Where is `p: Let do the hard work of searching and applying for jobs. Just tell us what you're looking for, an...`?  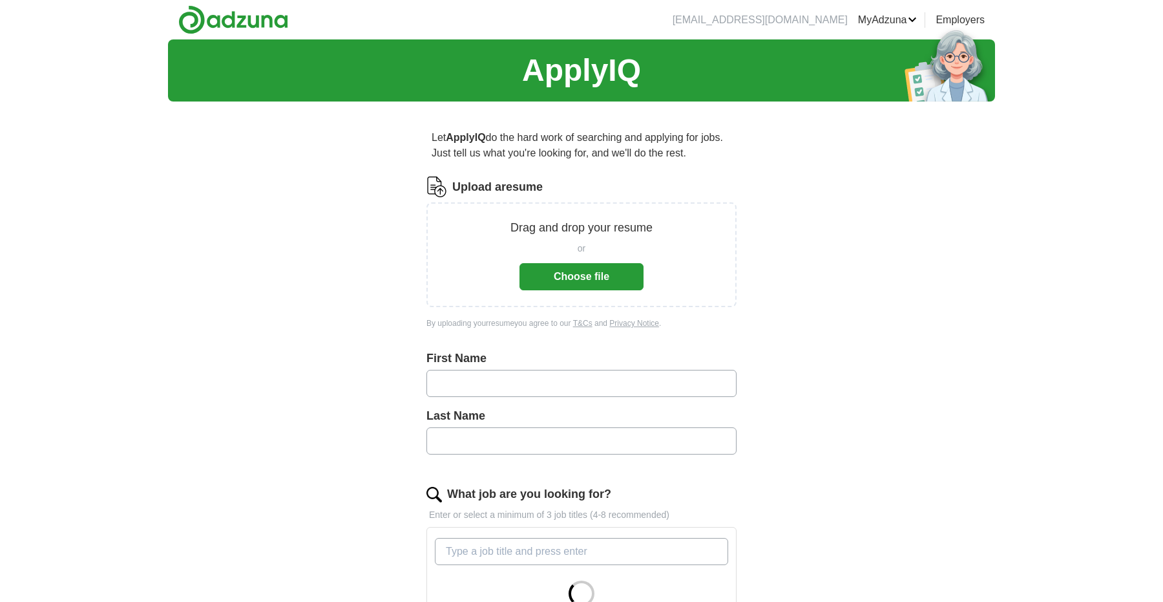
p: Let do the hard work of searching and applying for jobs. Just tell us what you're looking for, an... is located at coordinates (582, 145).